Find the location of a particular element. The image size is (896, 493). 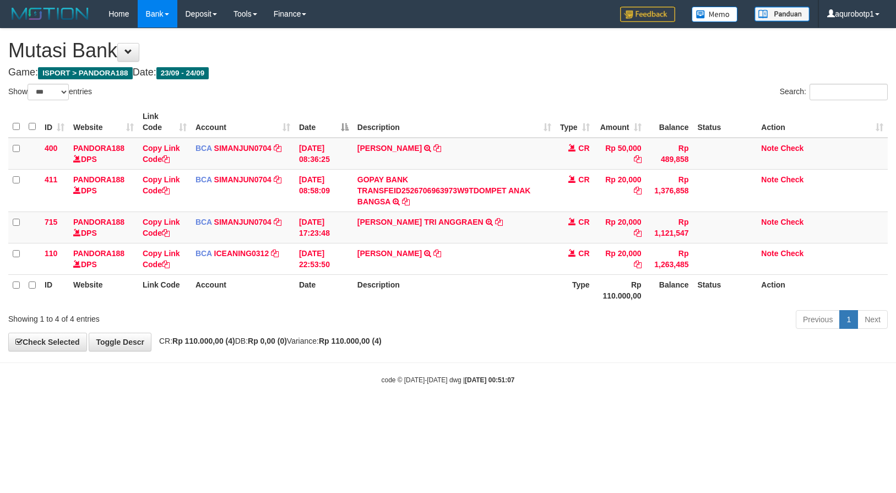

th: Amount: activate to sort column ascending is located at coordinates (620, 122).